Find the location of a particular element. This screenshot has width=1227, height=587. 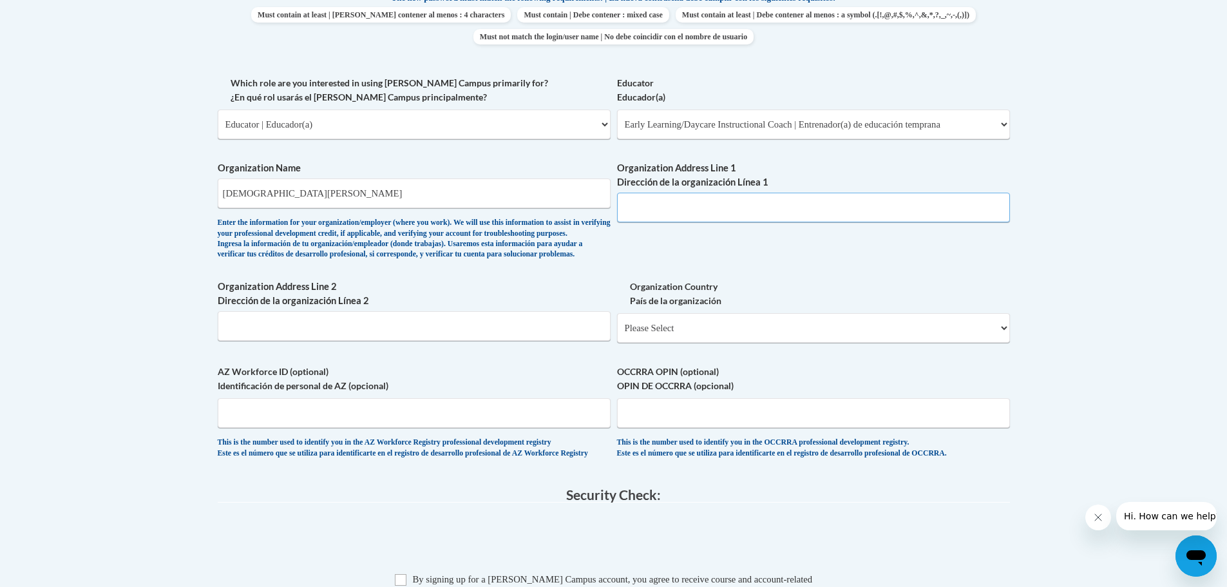

label: Organization Address Line 1 Dirección de la organización Línea 1 is located at coordinates (814, 175).